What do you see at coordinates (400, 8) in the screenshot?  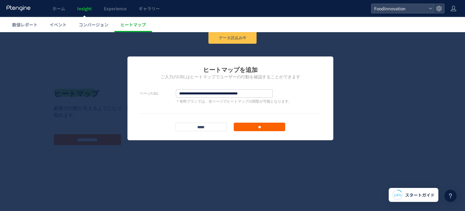 I see `span: FoodInnovation` at bounding box center [400, 8].